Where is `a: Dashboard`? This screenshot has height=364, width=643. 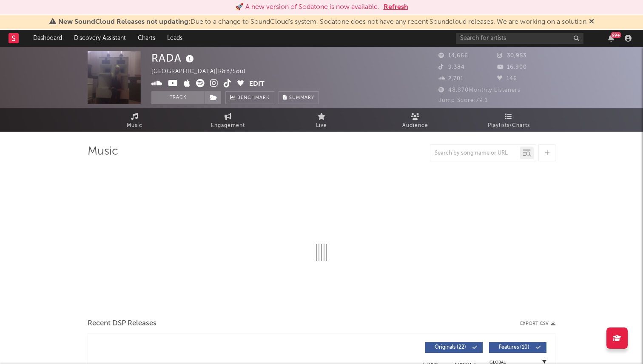
a: Dashboard is located at coordinates (48, 38).